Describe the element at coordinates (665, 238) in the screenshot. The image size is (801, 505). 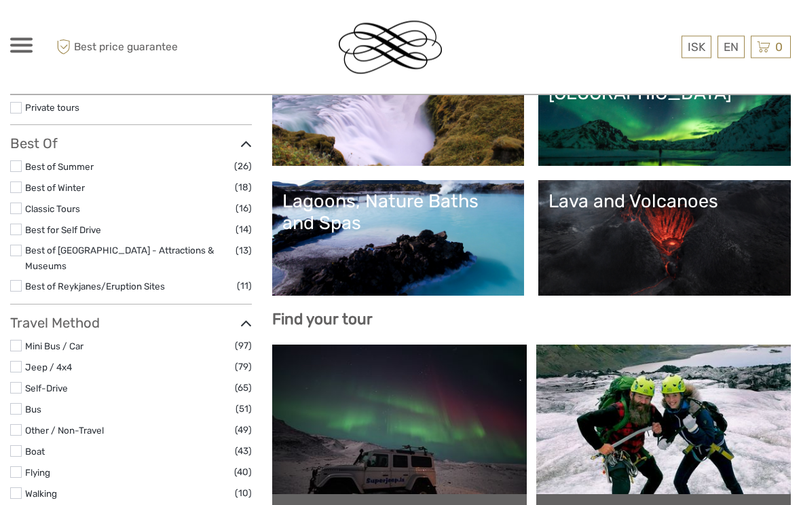
I see `a: Lava and Volcanoes` at that location.